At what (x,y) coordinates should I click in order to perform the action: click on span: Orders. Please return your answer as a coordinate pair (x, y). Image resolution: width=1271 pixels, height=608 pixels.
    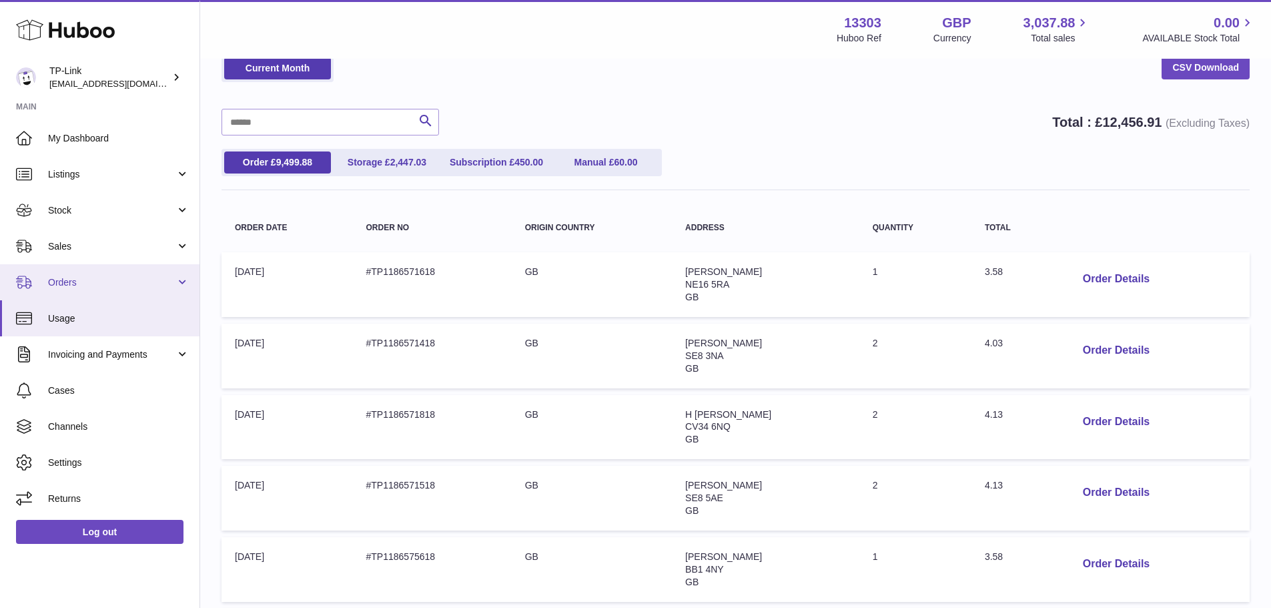
    Looking at the image, I should click on (111, 282).